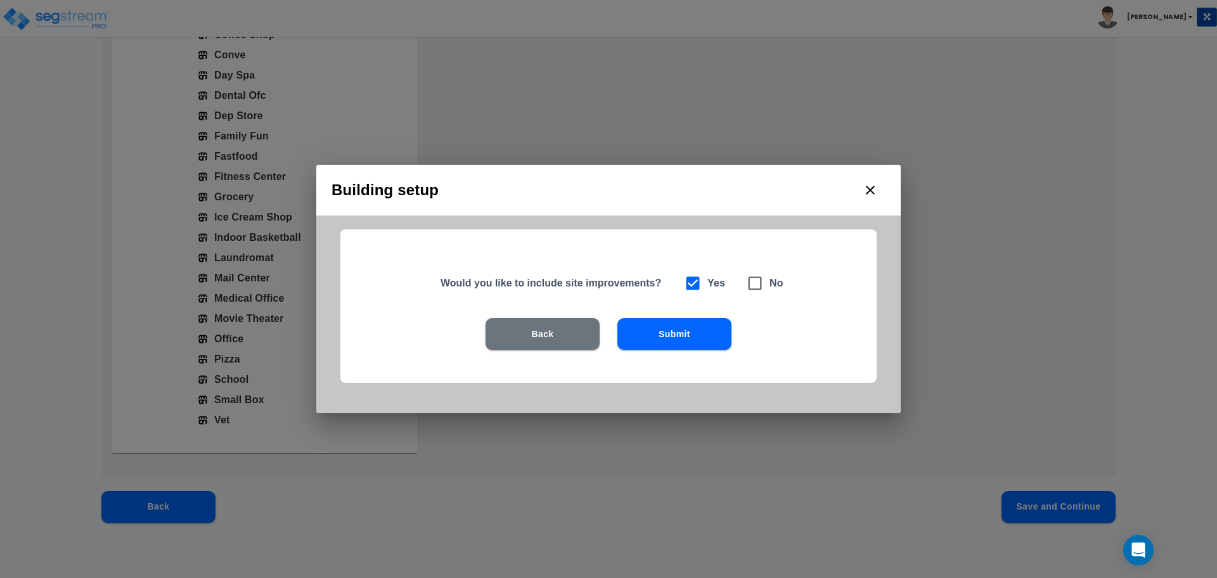 This screenshot has width=1217, height=578. Describe the element at coordinates (609, 190) in the screenshot. I see `h2: Building setup` at that location.